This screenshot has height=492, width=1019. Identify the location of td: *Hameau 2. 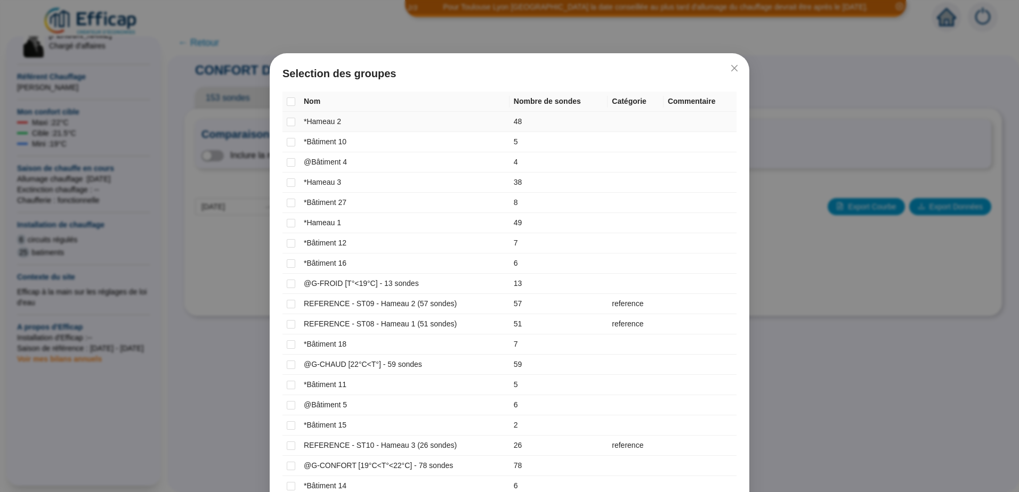
(404, 122).